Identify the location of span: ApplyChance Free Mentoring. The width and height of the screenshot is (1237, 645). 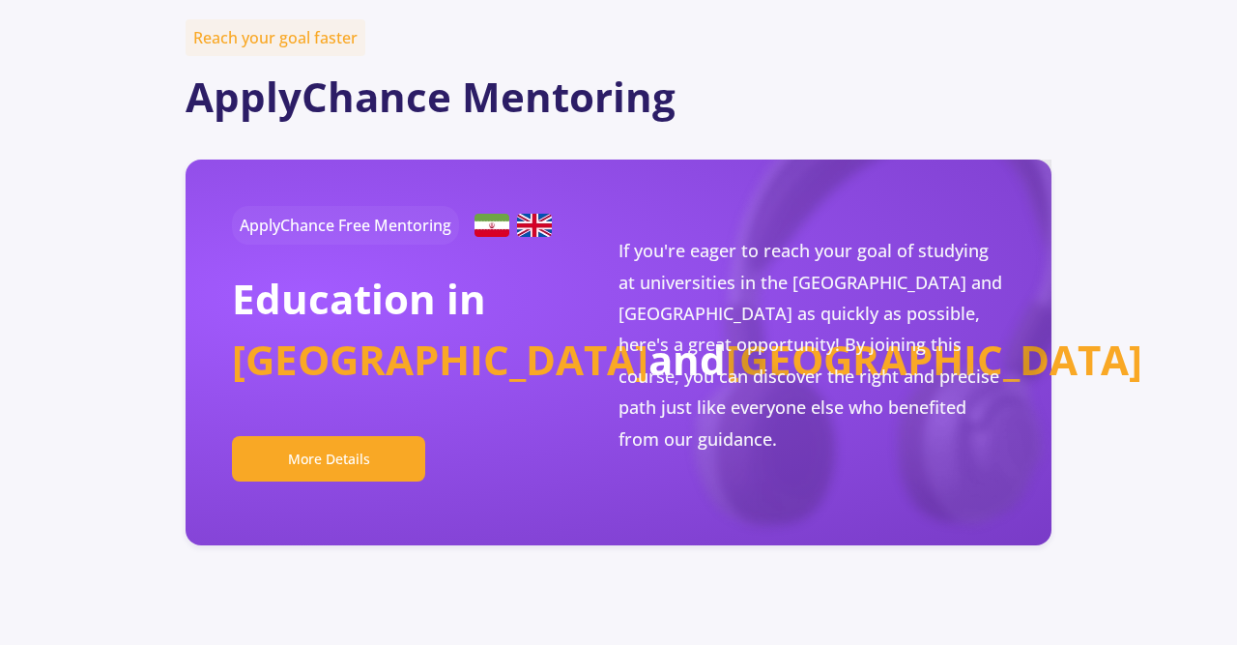
(345, 225).